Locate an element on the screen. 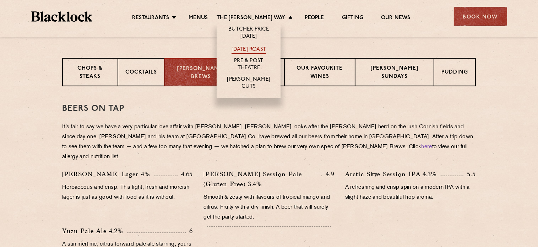 The image size is (538, 247). p: Yuzu Pale Ale 4.2% is located at coordinates (95, 231).